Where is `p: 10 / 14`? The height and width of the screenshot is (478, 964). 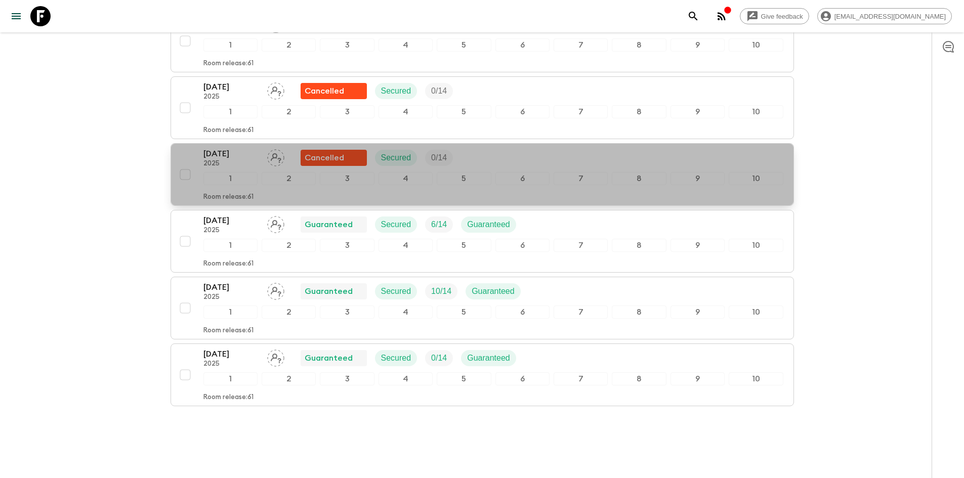
p: 10 / 14 is located at coordinates (441, 291).